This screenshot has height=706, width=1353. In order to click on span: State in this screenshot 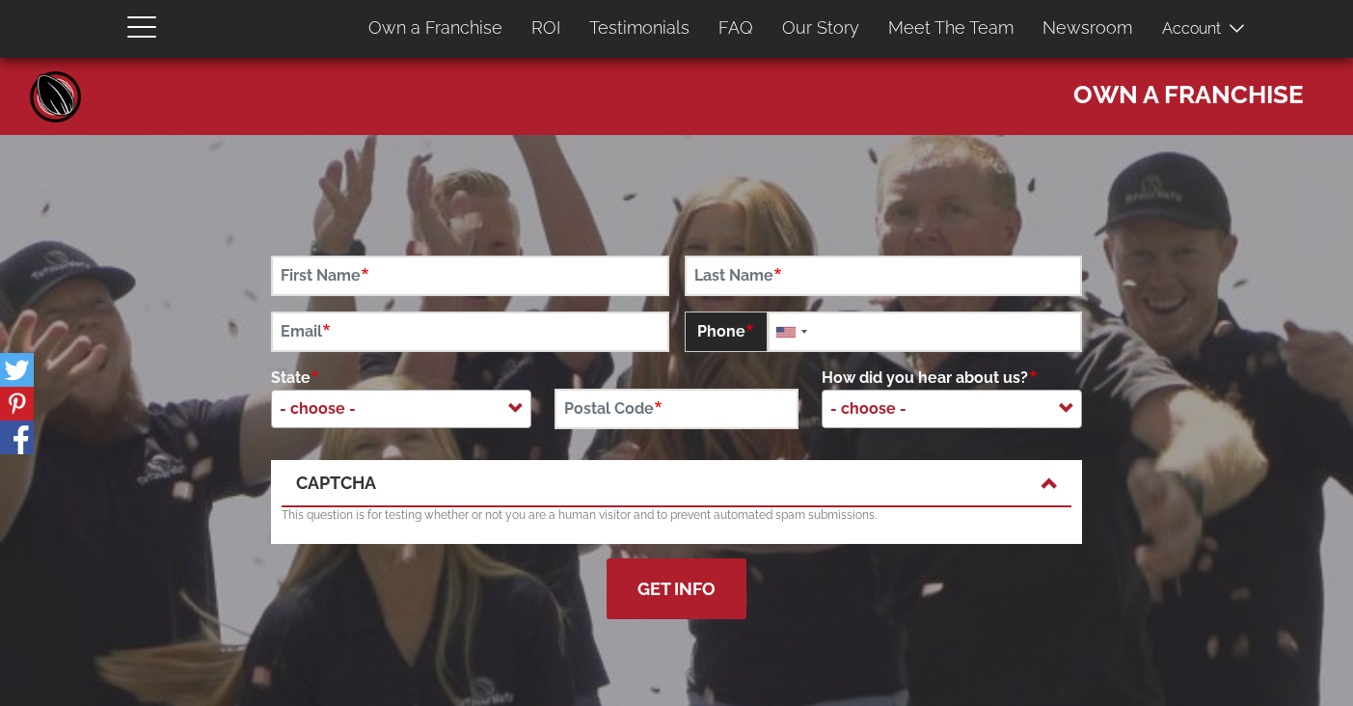, I will do `click(295, 377)`.